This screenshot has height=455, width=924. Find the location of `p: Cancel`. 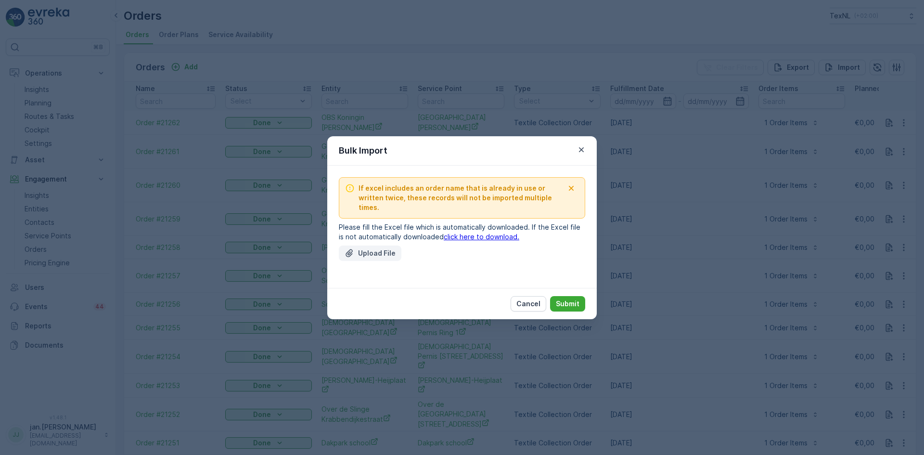

p: Cancel is located at coordinates (528, 304).